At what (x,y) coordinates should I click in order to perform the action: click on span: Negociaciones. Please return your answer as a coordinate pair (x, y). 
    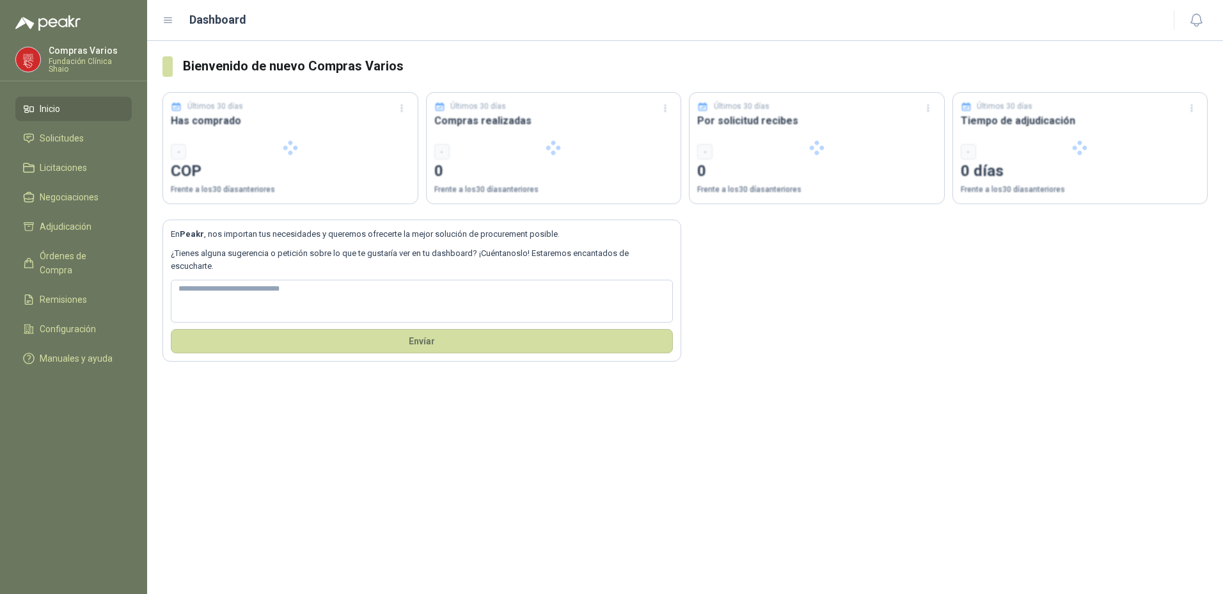
    Looking at the image, I should click on (69, 197).